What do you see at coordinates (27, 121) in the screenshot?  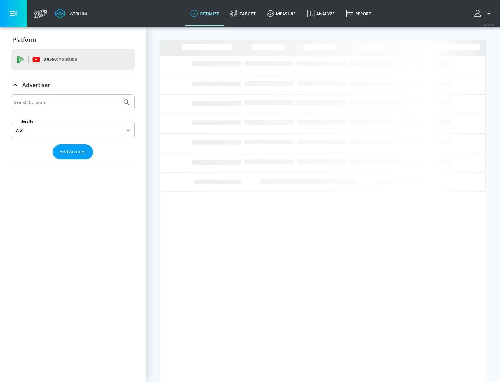 I see `label: Sort By` at bounding box center [27, 121].